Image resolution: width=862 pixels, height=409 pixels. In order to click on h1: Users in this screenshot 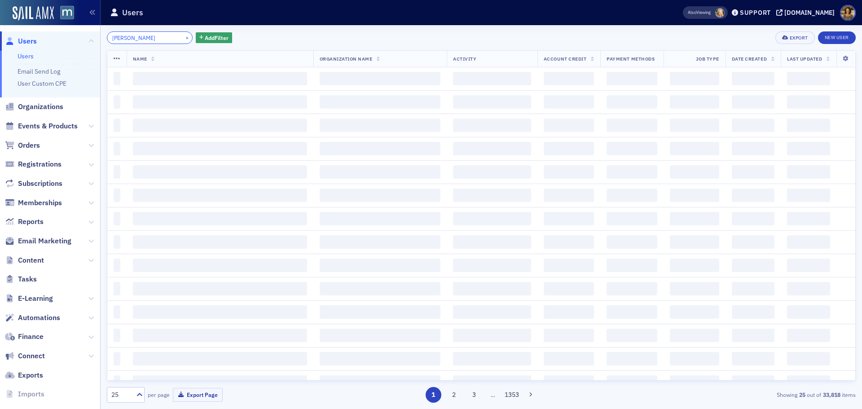, I will do `click(132, 13)`.